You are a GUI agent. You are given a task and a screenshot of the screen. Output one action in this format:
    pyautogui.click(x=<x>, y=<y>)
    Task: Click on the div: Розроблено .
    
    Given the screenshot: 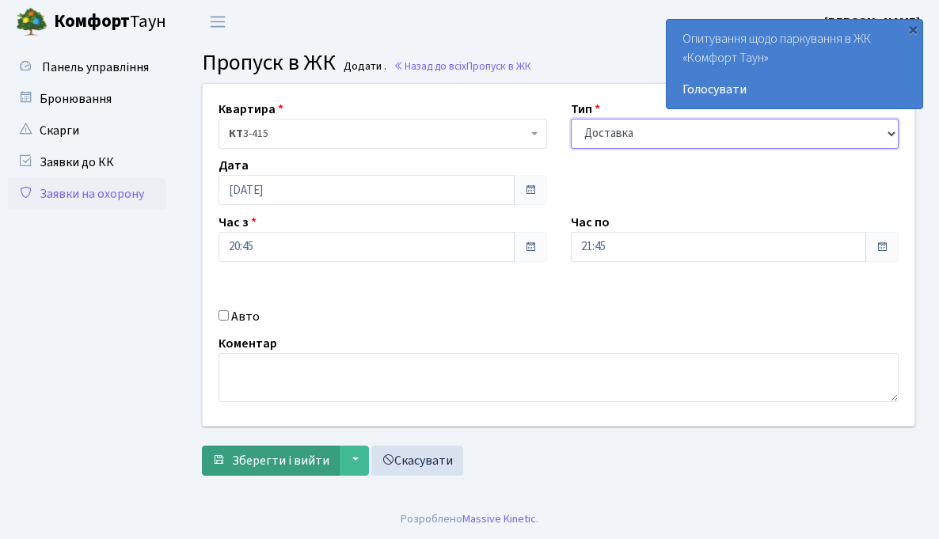 What is the action you would take?
    pyautogui.click(x=470, y=520)
    